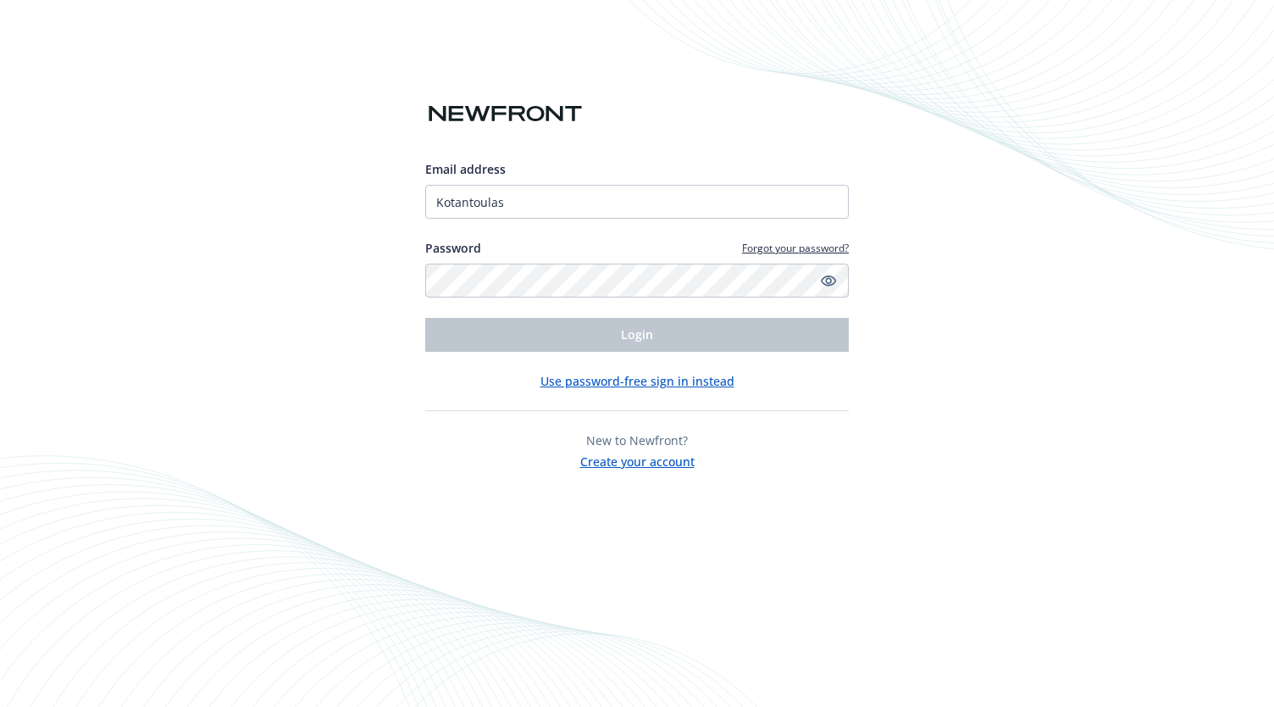 The width and height of the screenshot is (1274, 707). Describe the element at coordinates (829, 280) in the screenshot. I see `a: Show password` at that location.